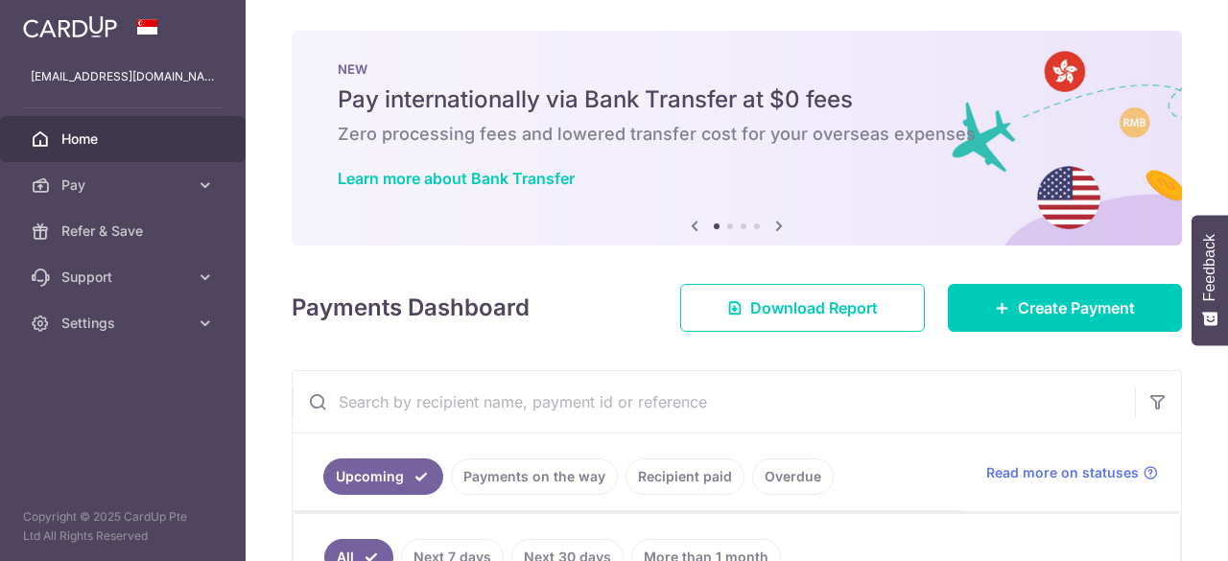  Describe the element at coordinates (411, 308) in the screenshot. I see `h4: Payments Dashboard` at that location.